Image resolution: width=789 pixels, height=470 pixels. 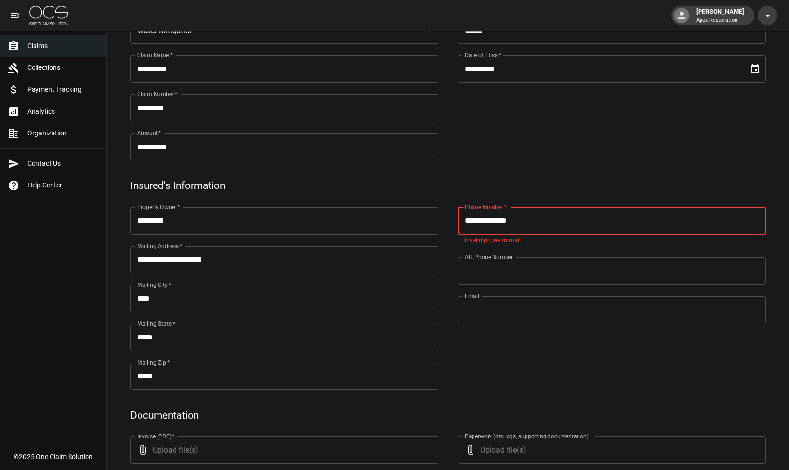 I want to click on button: Choose date, selected date is Jun 25, 2025, so click(x=755, y=69).